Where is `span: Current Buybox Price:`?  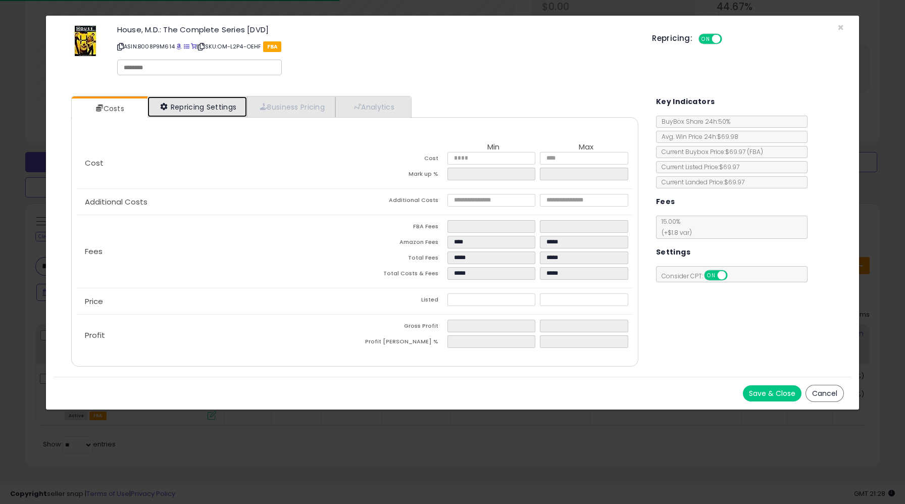 span: Current Buybox Price: is located at coordinates (710, 152).